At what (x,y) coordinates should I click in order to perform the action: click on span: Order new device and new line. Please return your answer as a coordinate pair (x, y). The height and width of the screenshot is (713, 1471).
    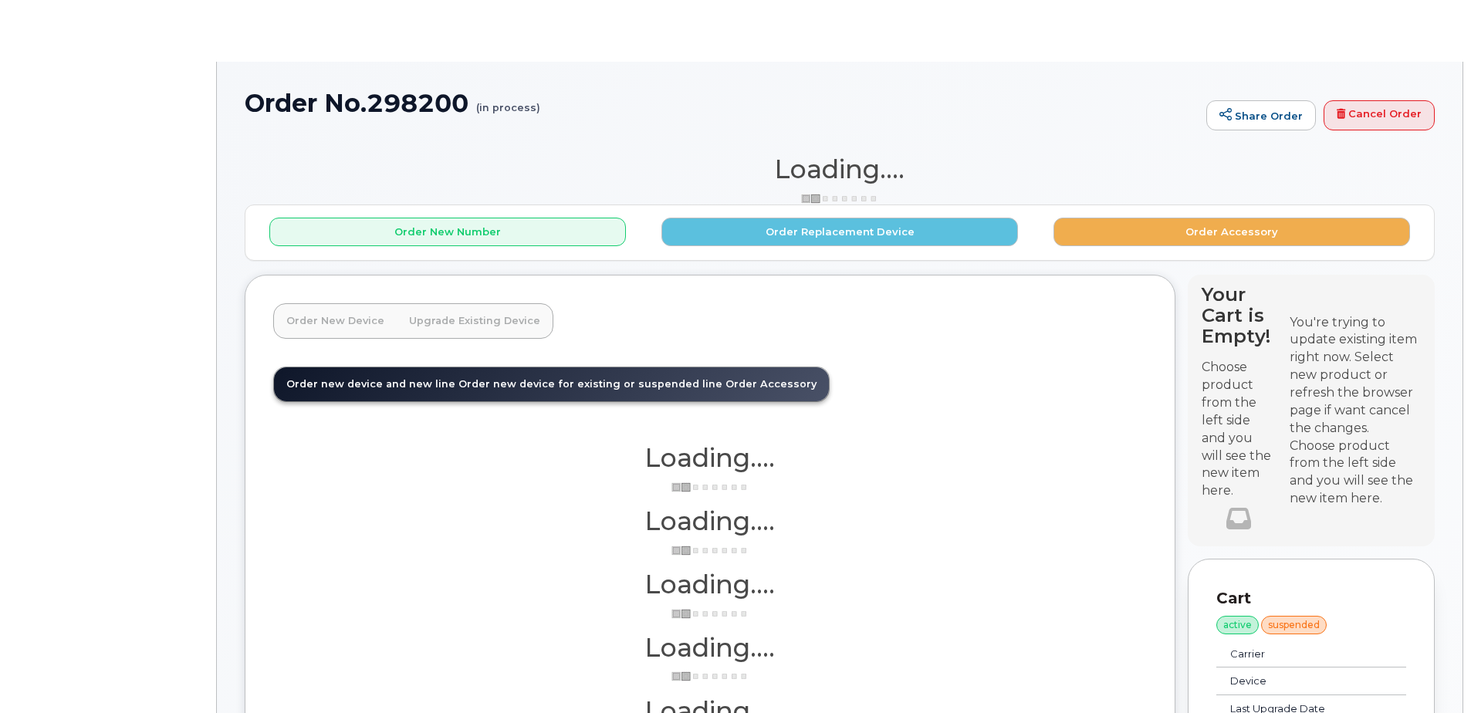
    Looking at the image, I should click on (370, 384).